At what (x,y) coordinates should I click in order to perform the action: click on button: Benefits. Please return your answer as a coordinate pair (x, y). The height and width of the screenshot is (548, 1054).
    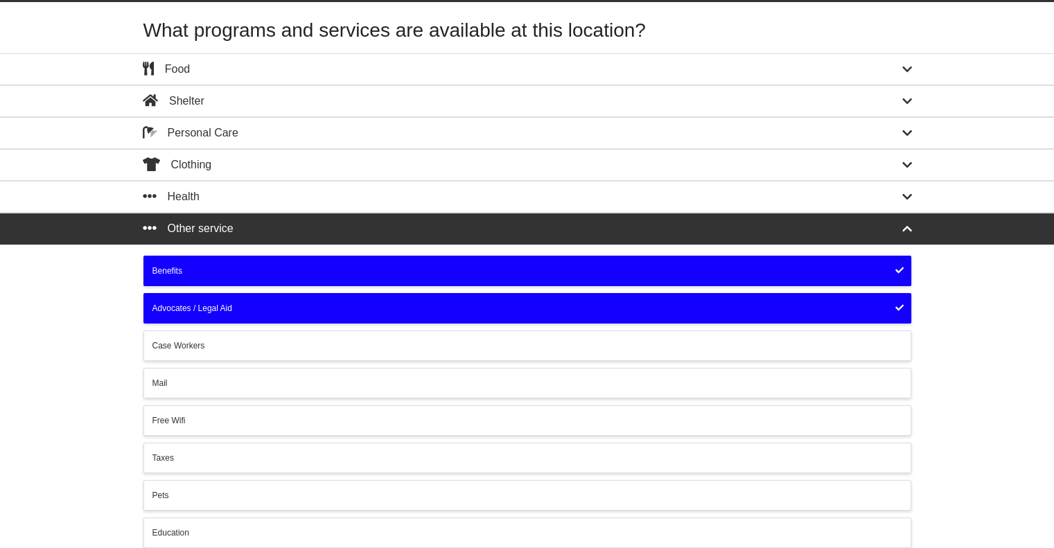
    Looking at the image, I should click on (528, 271).